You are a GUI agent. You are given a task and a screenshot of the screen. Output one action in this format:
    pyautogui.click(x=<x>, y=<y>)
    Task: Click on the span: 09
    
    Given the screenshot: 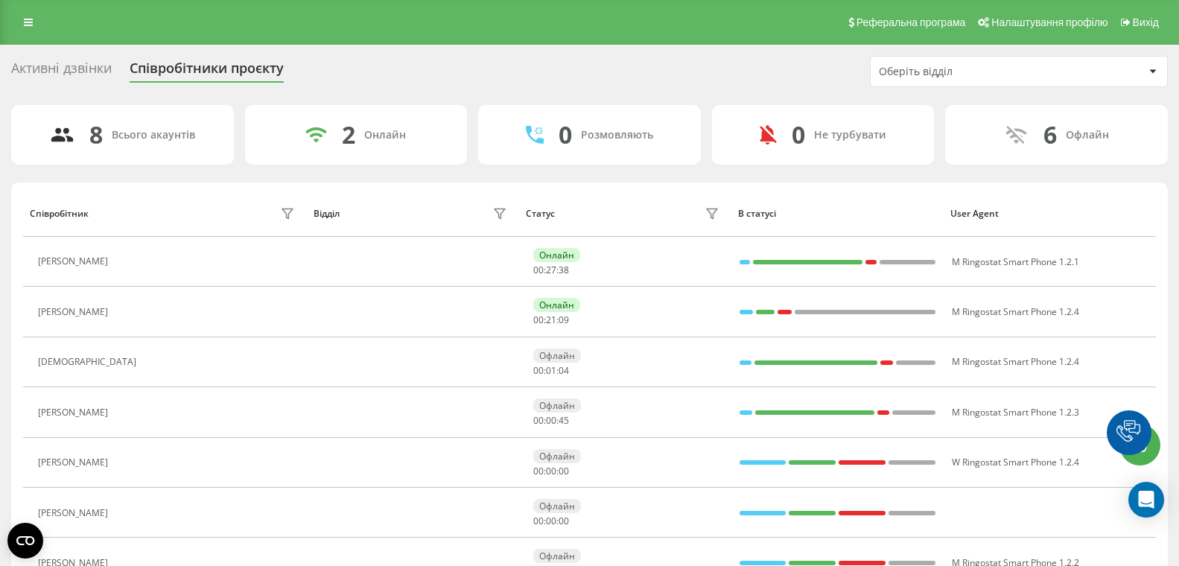 What is the action you would take?
    pyautogui.click(x=564, y=319)
    